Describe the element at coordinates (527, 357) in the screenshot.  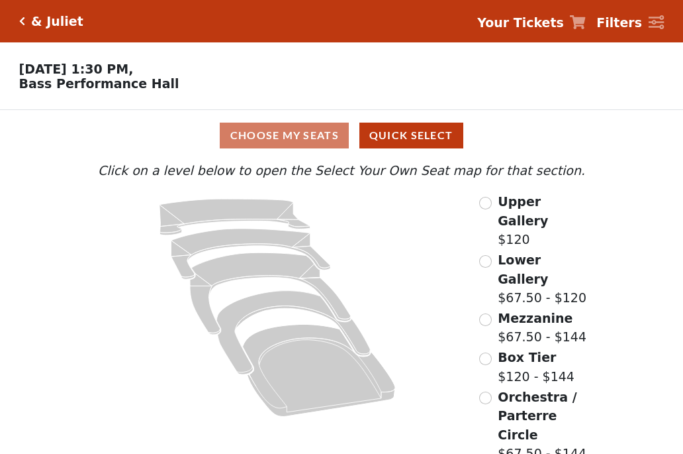
I see `span: Box Tier` at that location.